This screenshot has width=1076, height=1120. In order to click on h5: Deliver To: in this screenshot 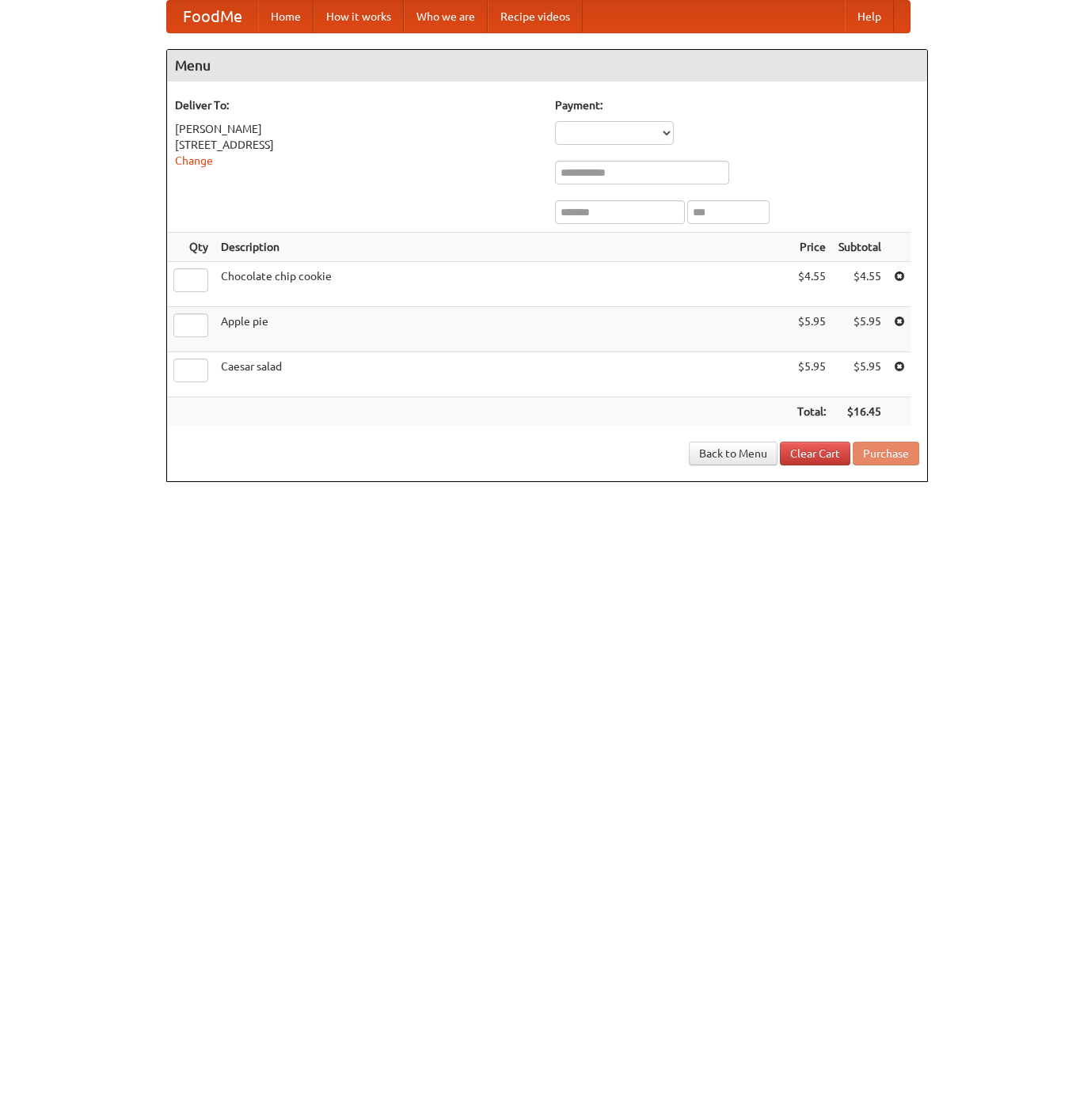, I will do `click(357, 105)`.